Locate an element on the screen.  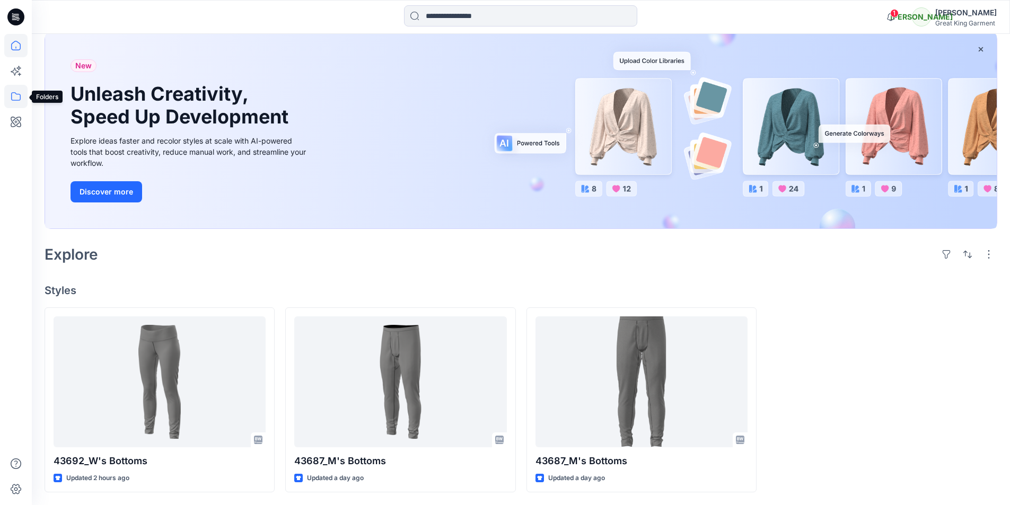
p: Updated 2 hours ago is located at coordinates (98, 478).